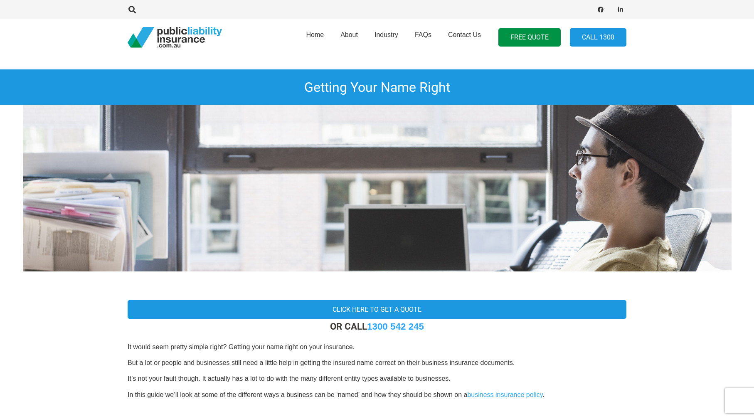  I want to click on span: About, so click(349, 35).